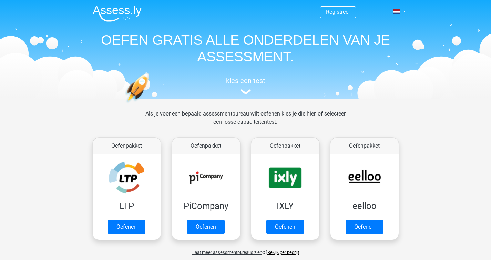  Describe the element at coordinates (283, 252) in the screenshot. I see `a: Bekijk per bedrijf` at that location.